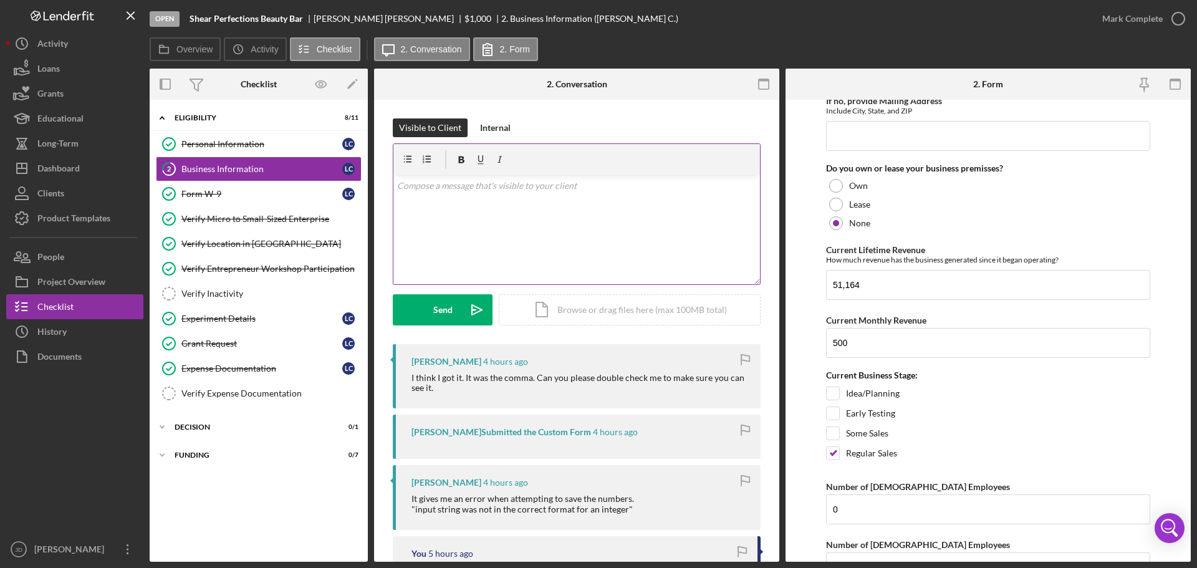  What do you see at coordinates (59, 358) in the screenshot?
I see `div: Documents` at bounding box center [59, 358].